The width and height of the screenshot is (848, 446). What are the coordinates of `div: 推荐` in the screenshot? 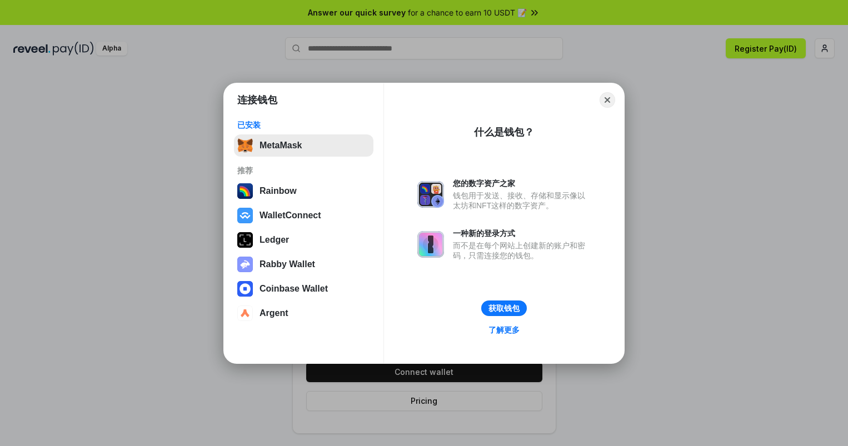 It's located at (304, 171).